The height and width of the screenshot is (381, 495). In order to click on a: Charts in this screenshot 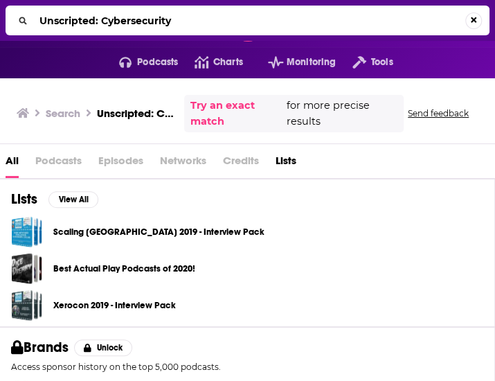, I will do `click(210, 62)`.